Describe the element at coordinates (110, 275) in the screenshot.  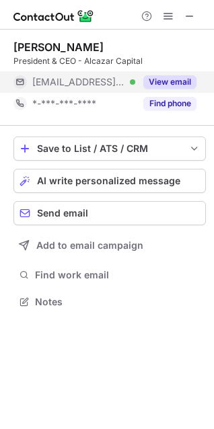
I see `button: Find work email` at that location.